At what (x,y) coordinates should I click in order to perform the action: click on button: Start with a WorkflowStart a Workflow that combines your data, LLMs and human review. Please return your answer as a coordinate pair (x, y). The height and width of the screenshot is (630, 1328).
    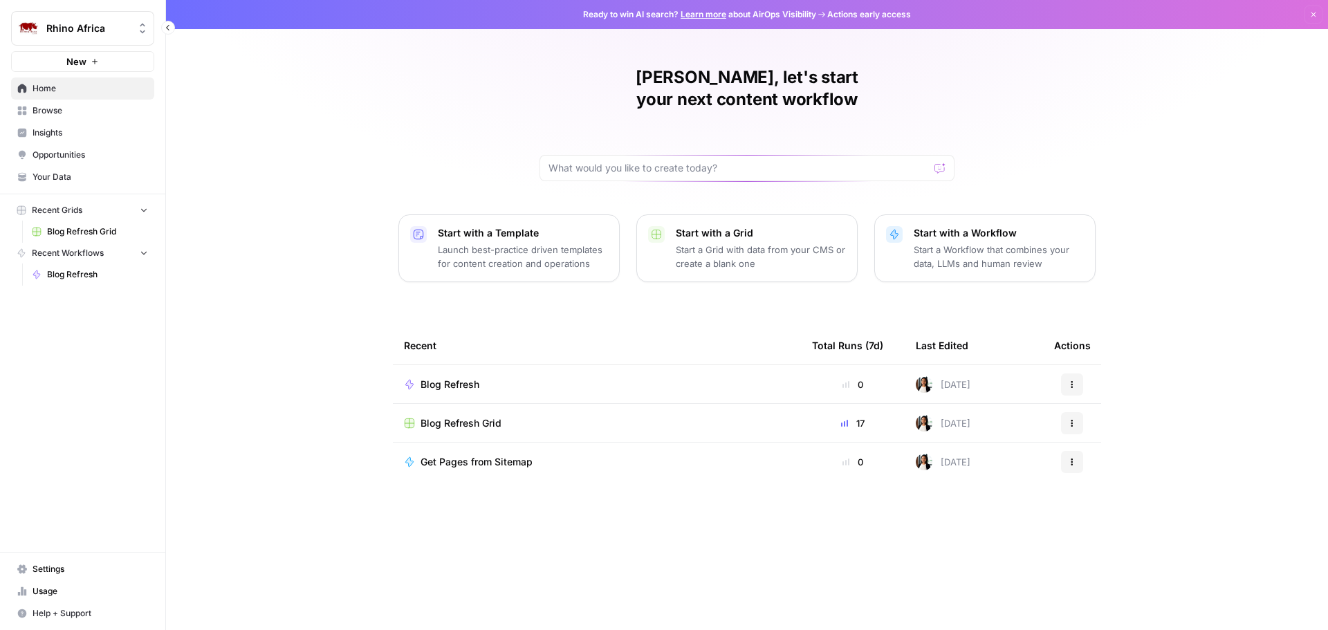
    Looking at the image, I should click on (985, 248).